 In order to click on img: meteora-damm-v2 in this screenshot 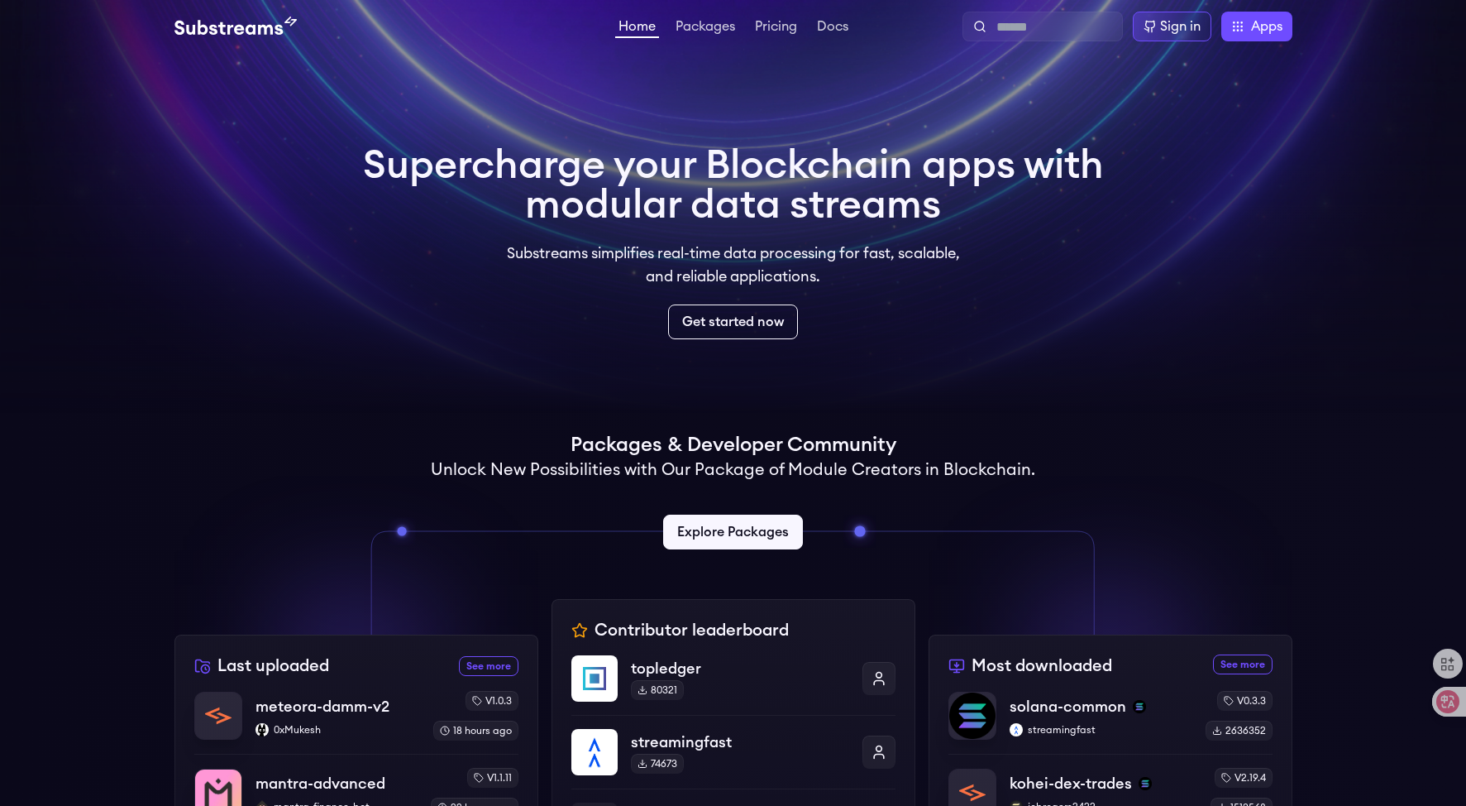, I will do `click(218, 715)`.